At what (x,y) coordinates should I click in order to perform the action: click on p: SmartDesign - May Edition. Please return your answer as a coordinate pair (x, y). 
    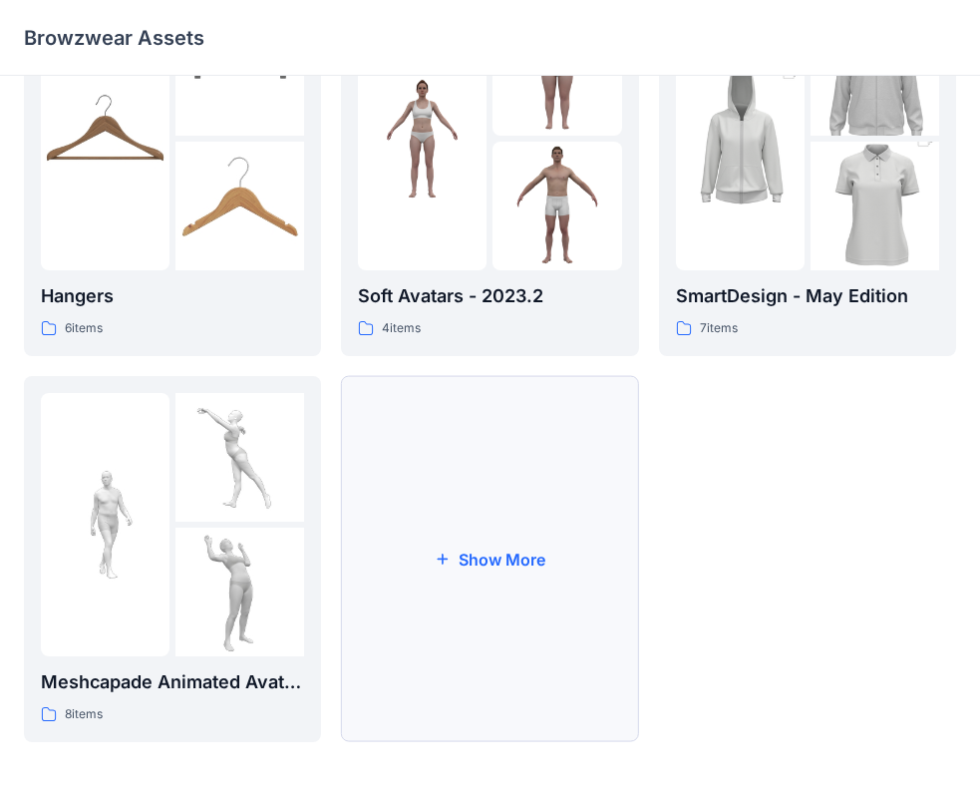
    Looking at the image, I should click on (808, 296).